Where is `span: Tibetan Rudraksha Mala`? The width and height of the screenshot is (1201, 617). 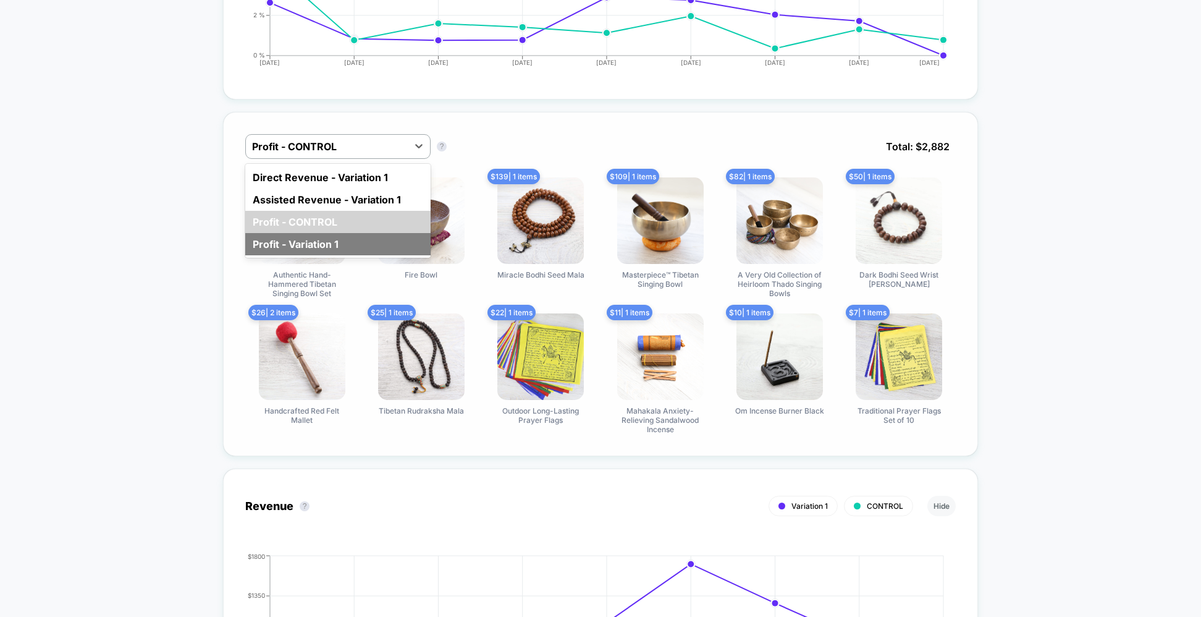 span: Tibetan Rudraksha Mala is located at coordinates (421, 410).